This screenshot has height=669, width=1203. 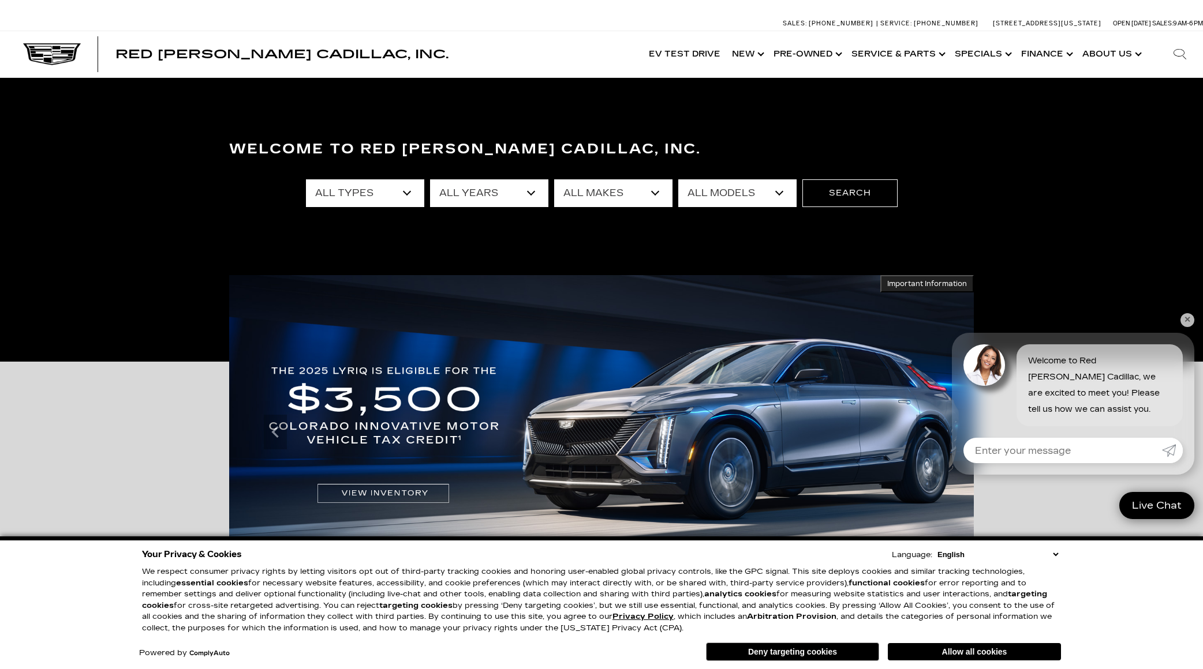 I want to click on a: ComplyAuto, so click(x=209, y=654).